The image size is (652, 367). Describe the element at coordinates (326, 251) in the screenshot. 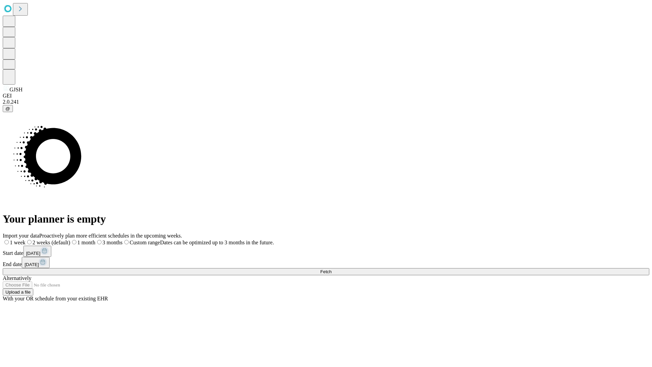

I see `div: Start date` at that location.